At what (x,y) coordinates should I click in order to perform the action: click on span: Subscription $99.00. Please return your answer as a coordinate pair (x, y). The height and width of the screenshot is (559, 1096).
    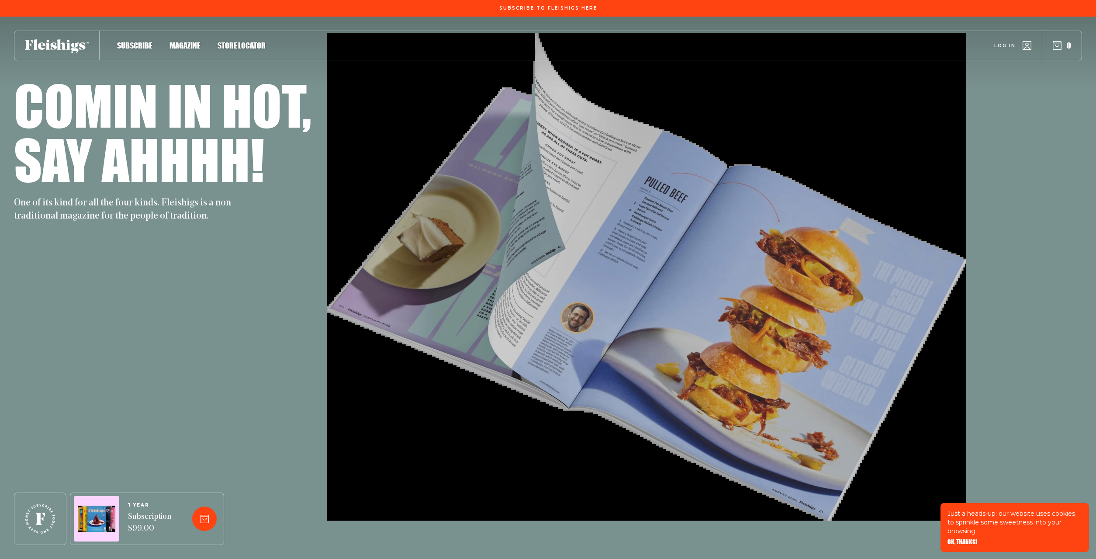
    Looking at the image, I should click on (149, 523).